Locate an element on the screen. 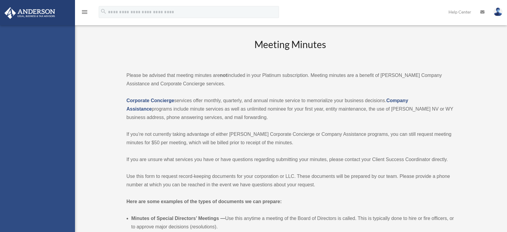  h2: Meeting Minutes is located at coordinates (291, 50).